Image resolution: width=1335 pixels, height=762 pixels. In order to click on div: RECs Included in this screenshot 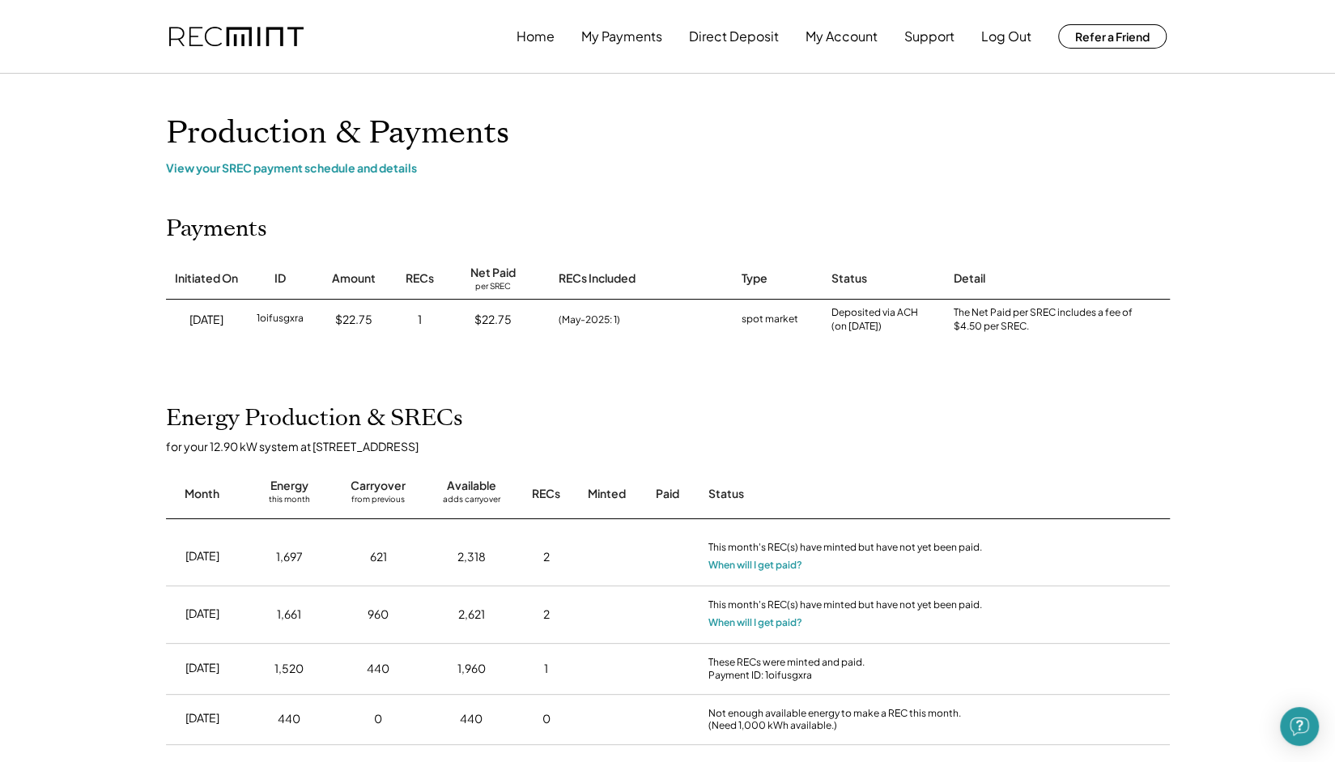, I will do `click(597, 279)`.